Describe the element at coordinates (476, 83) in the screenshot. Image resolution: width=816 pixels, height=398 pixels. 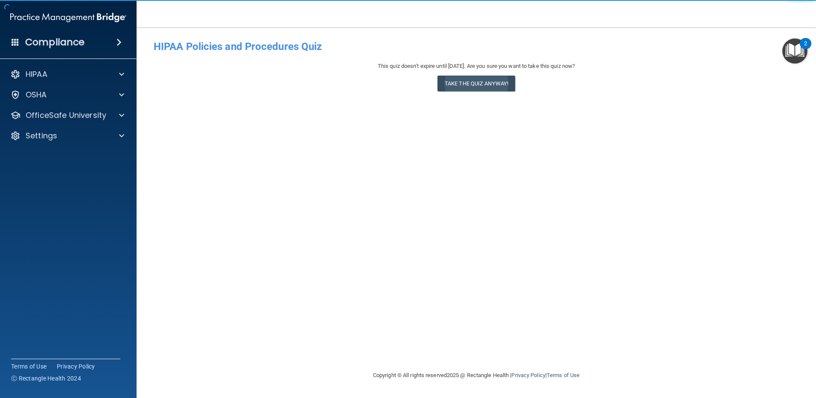
I see `button: Take the quiz anyway!` at that location.